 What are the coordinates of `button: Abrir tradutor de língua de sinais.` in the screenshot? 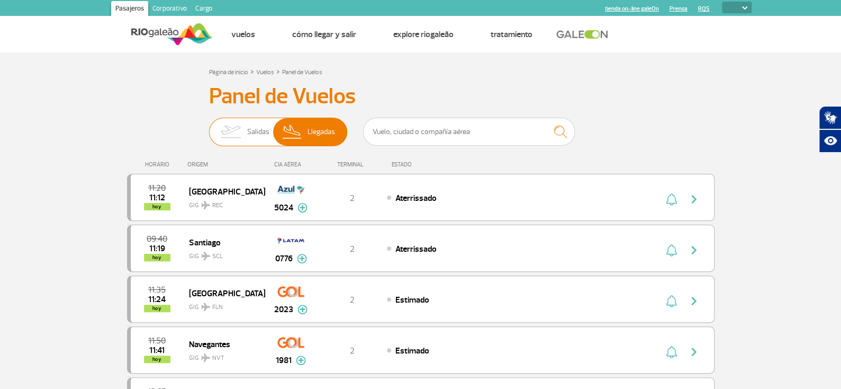 It's located at (830, 118).